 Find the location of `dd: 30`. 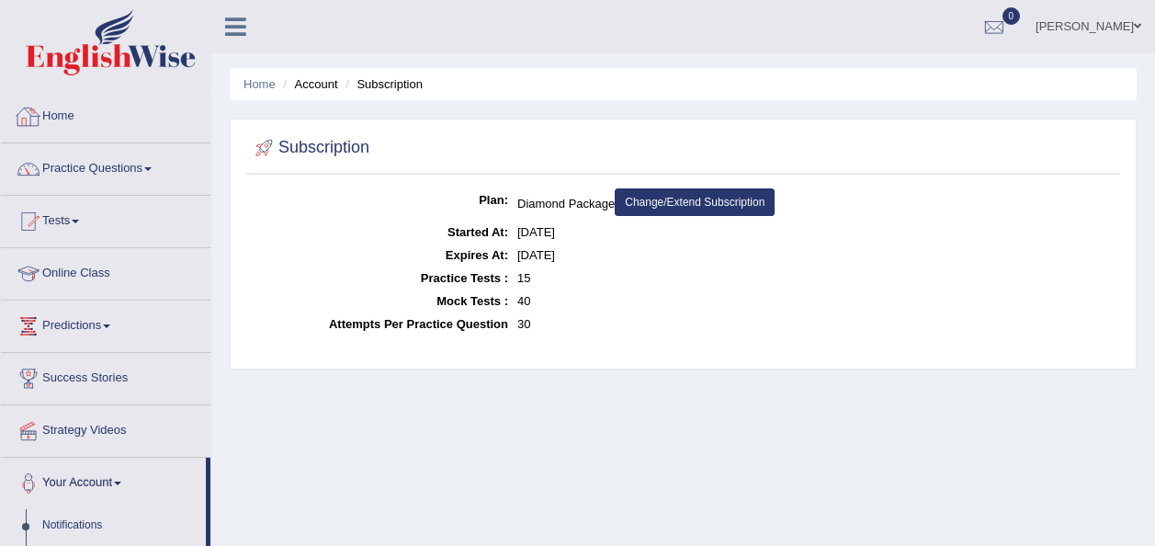

dd: 30 is located at coordinates (816, 323).